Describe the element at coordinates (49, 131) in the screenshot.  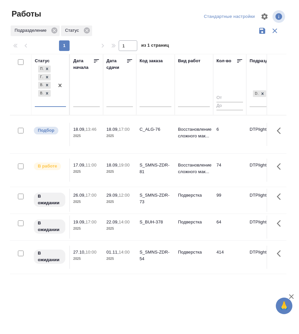
I see `div: Можно подбирать исполнителей` at that location.